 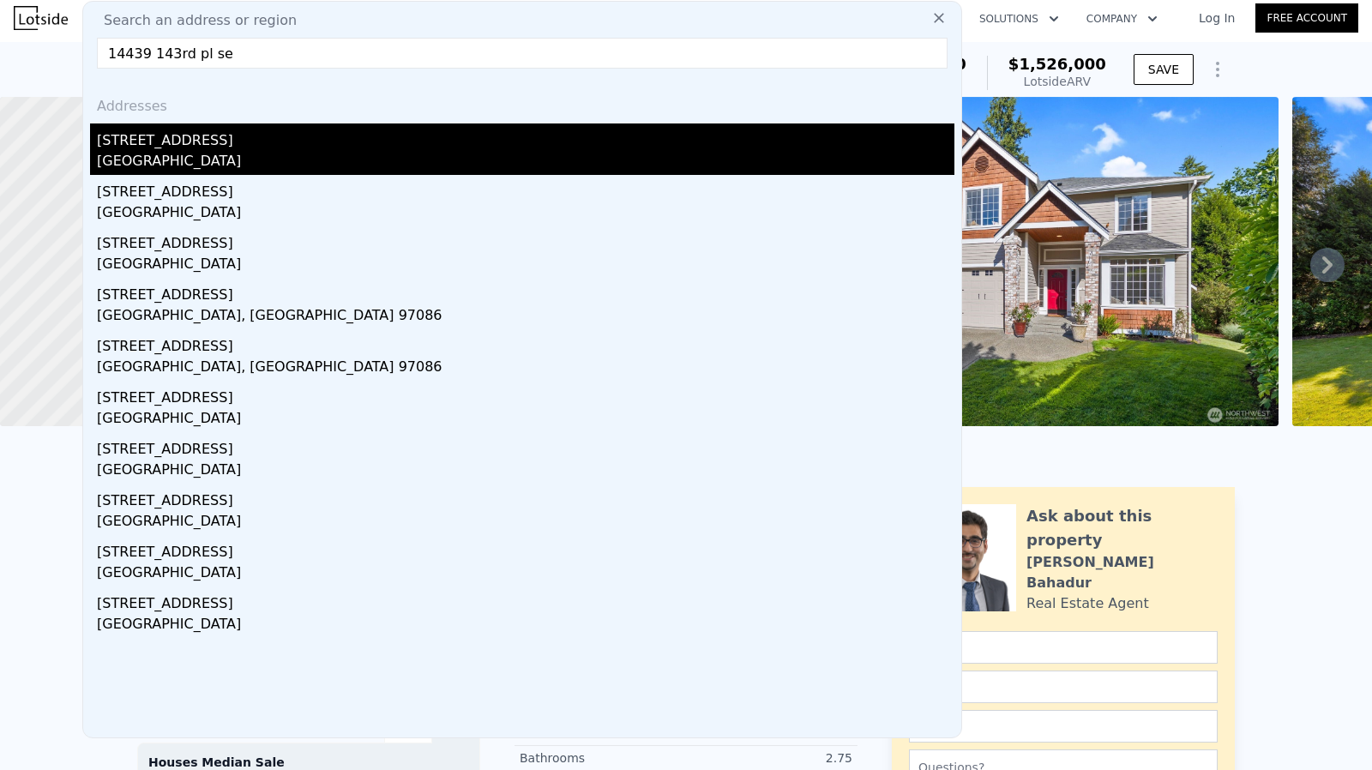 What do you see at coordinates (1064, 726) in the screenshot?
I see `input: Phone` at bounding box center [1064, 726].